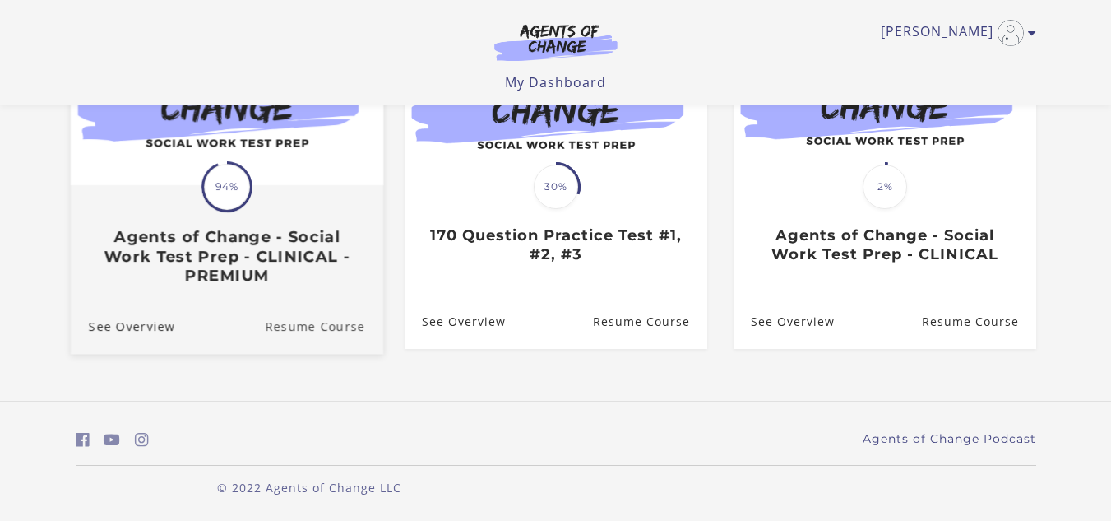 This screenshot has width=1111, height=521. What do you see at coordinates (555, 244) in the screenshot?
I see `h3: 170 Question Practice Test #1, #2, #3` at bounding box center [555, 244].